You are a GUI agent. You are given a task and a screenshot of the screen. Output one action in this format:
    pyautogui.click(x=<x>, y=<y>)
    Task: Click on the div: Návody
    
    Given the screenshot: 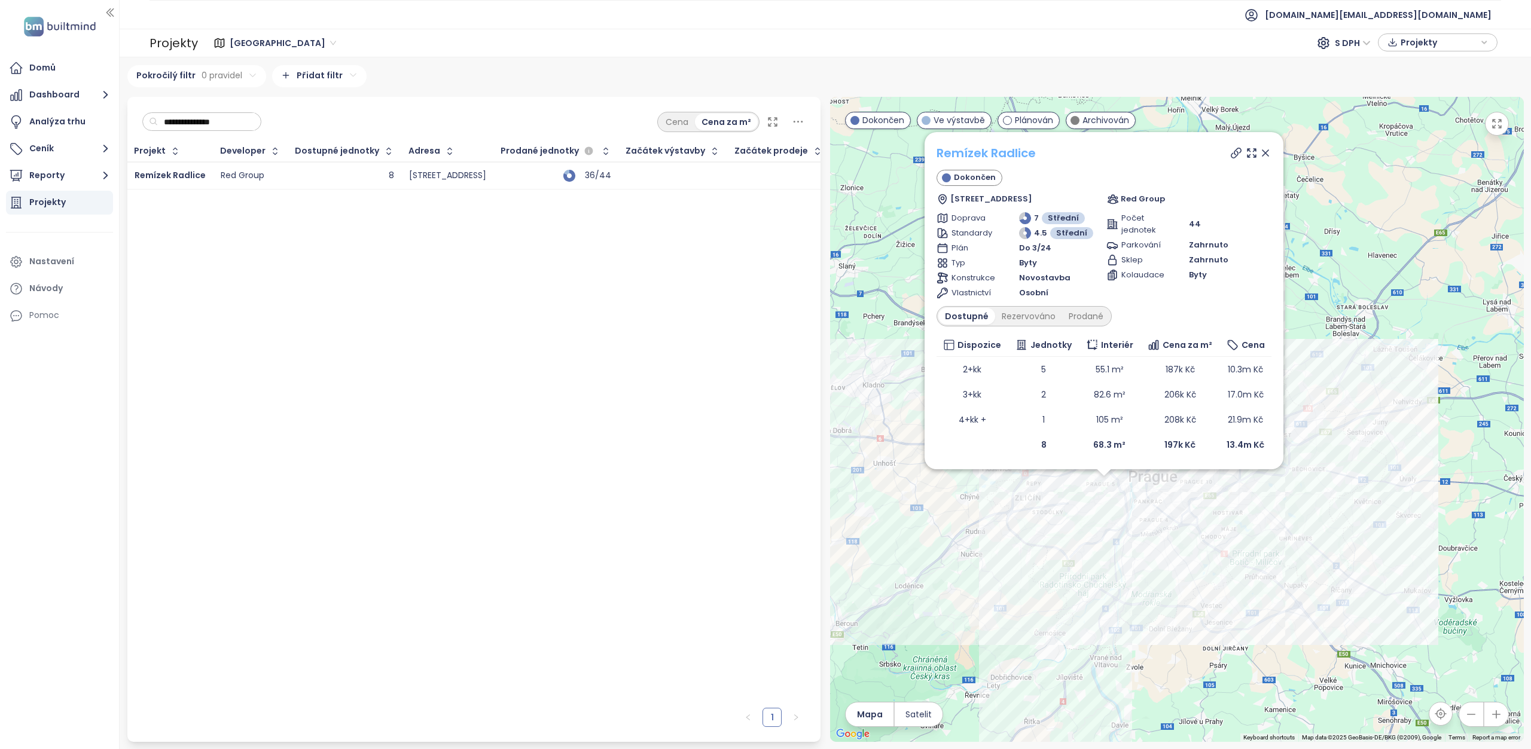 What is the action you would take?
    pyautogui.click(x=46, y=288)
    